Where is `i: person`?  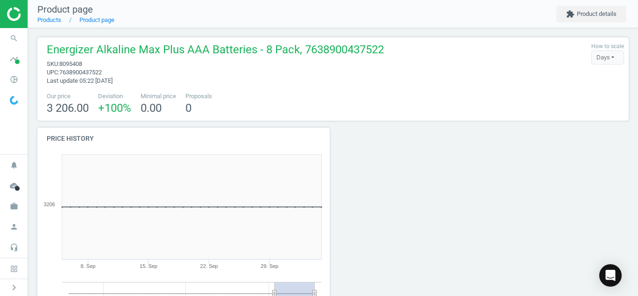 i: person is located at coordinates (14, 227).